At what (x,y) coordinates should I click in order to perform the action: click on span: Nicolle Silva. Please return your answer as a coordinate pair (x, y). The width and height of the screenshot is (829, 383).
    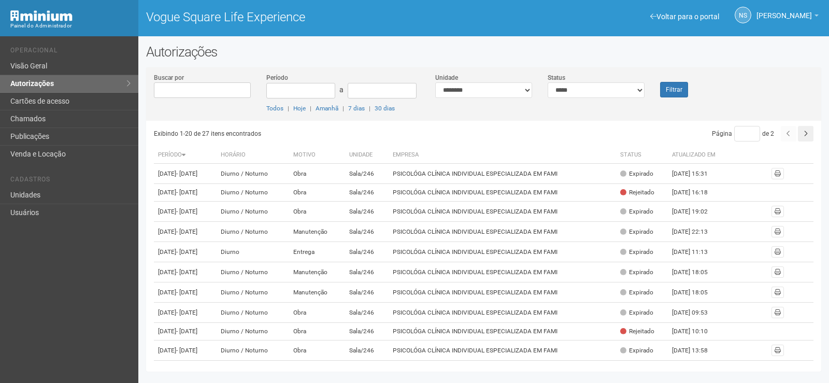
    Looking at the image, I should click on (784, 10).